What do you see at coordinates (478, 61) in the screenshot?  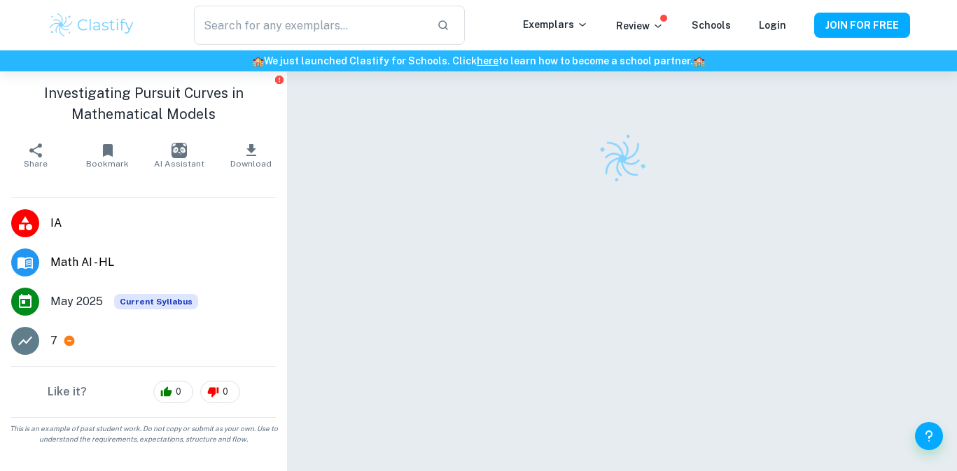 I see `h6: We just launched Clastify for Schools. Click to learn how to become a school partner.` at bounding box center [478, 61].